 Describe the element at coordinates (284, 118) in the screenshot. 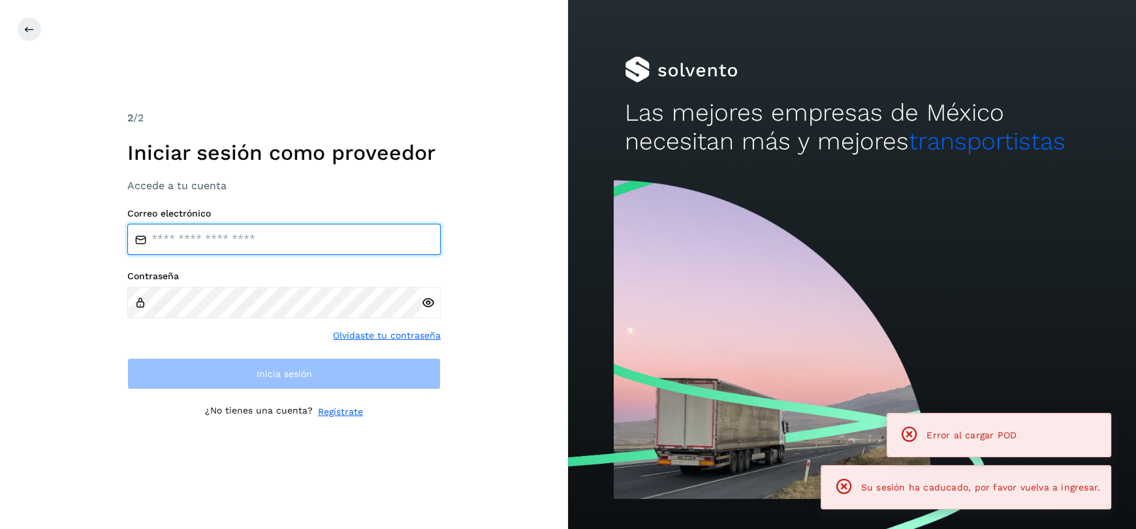

I see `div: /2` at that location.